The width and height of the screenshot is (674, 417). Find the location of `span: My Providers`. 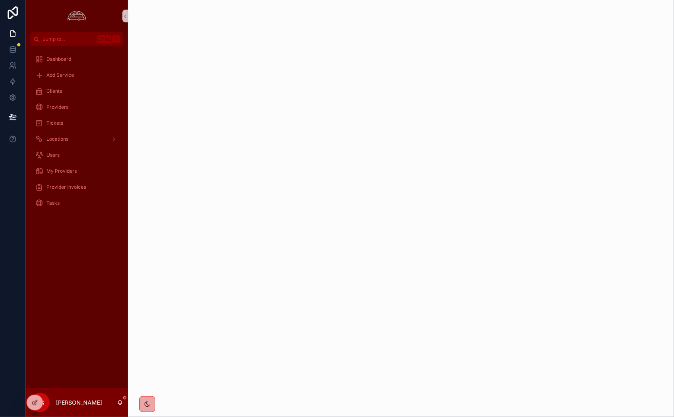

span: My Providers is located at coordinates (62, 171).